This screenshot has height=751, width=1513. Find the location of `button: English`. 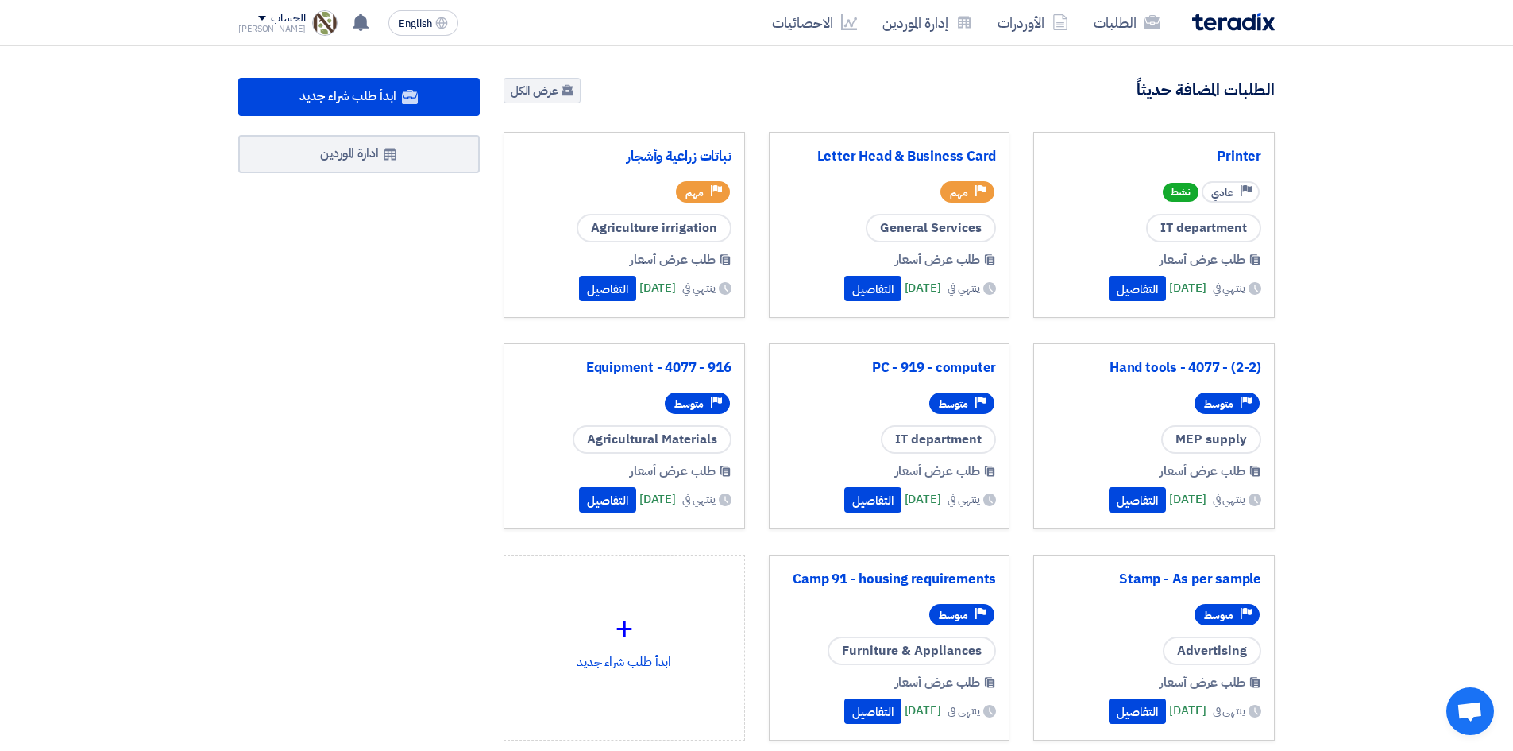

button: English is located at coordinates (423, 23).